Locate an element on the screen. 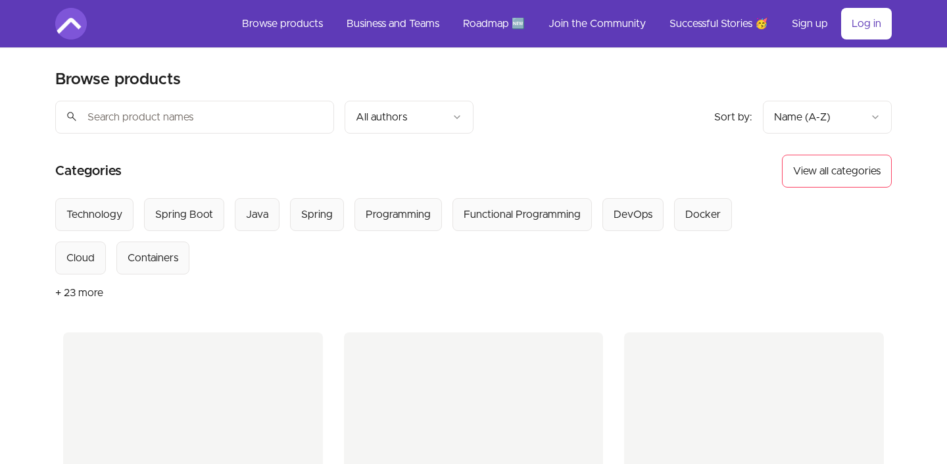  button: Filter by author is located at coordinates (409, 117).